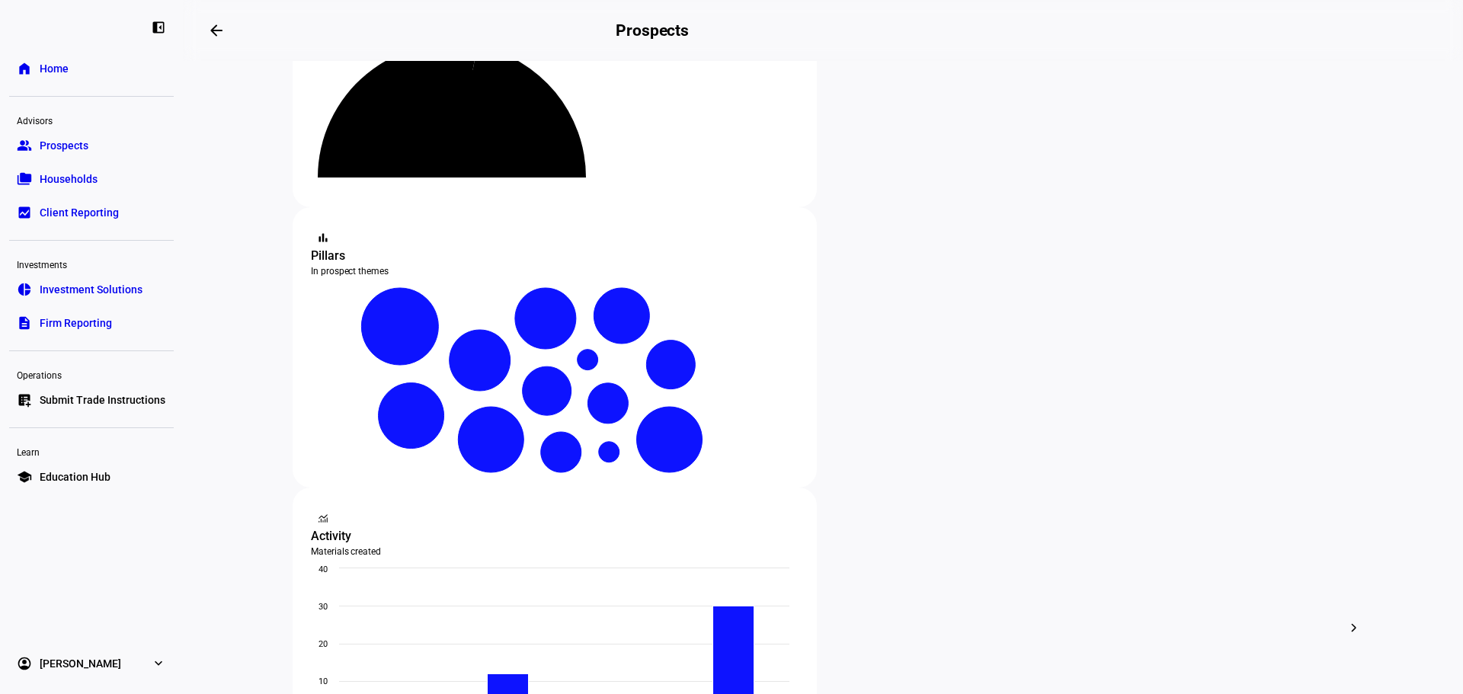  I want to click on a: pie_chartInvestment Solutions, so click(91, 290).